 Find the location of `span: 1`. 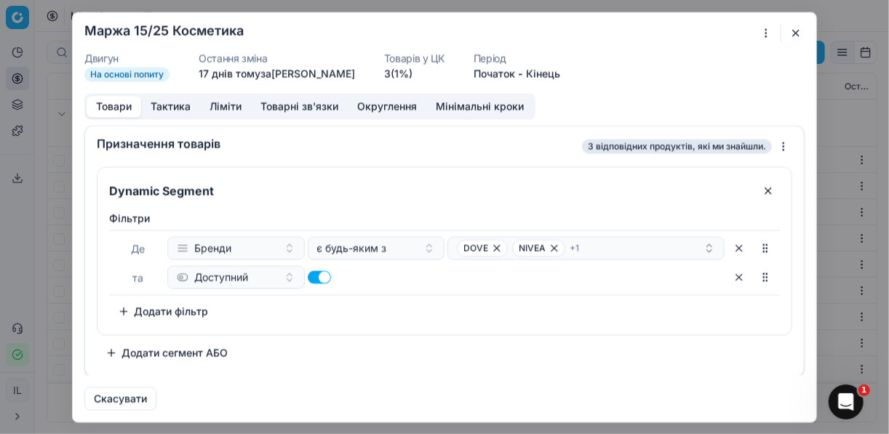

span: 1 is located at coordinates (864, 391).